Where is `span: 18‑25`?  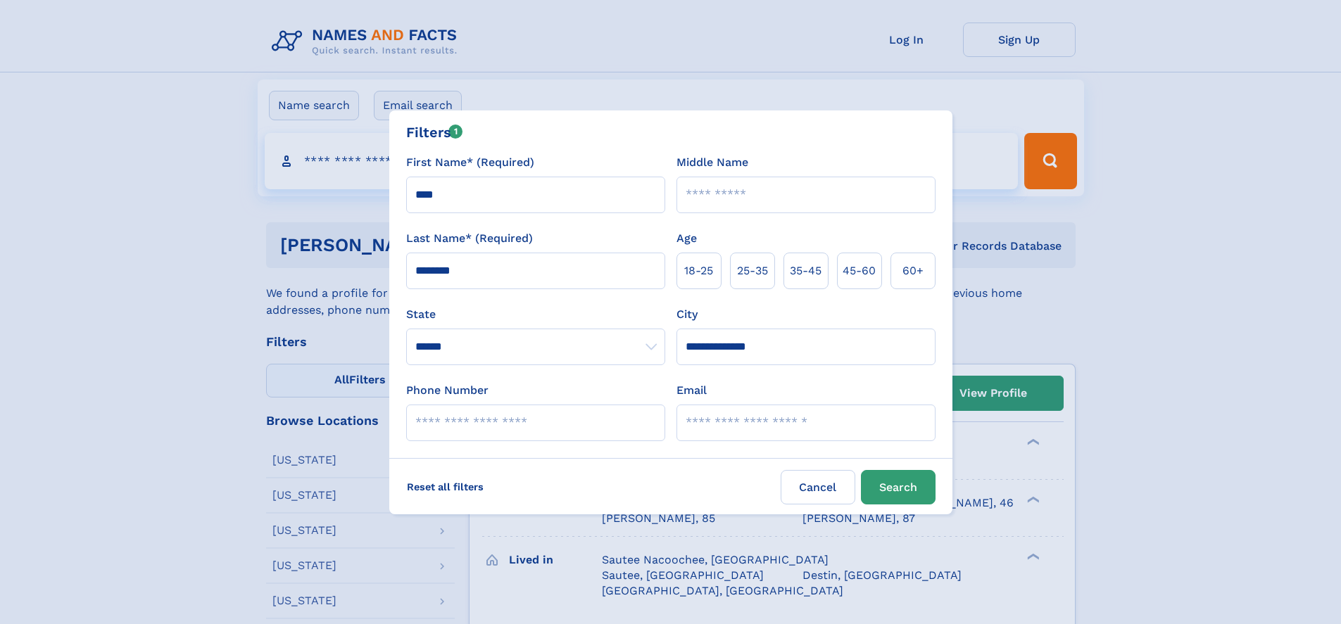
span: 18‑25 is located at coordinates (698, 271).